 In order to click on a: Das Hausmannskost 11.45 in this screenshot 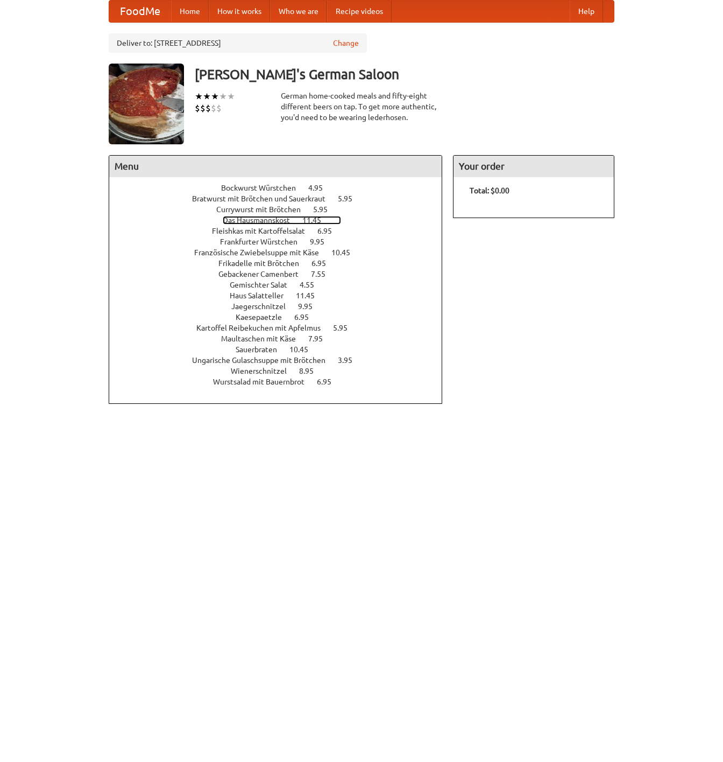, I will do `click(282, 220)`.